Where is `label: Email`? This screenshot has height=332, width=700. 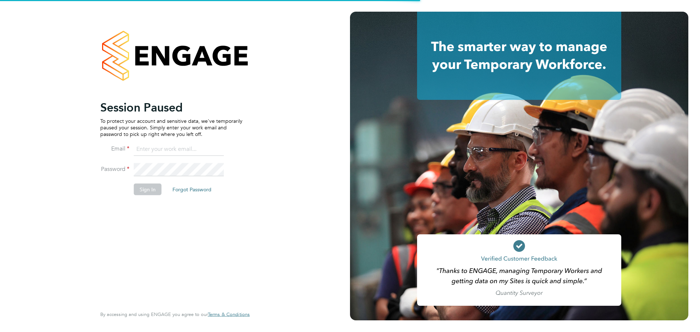 label: Email is located at coordinates (115, 148).